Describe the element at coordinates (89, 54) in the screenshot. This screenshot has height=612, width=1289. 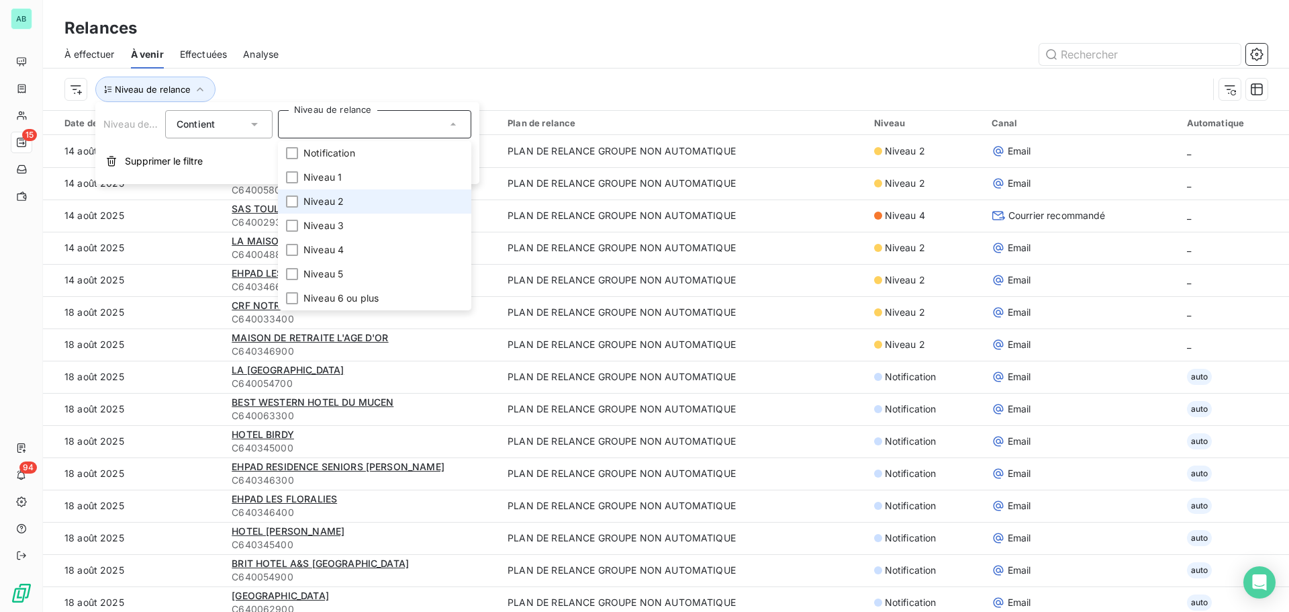
I see `span: À effectuer` at that location.